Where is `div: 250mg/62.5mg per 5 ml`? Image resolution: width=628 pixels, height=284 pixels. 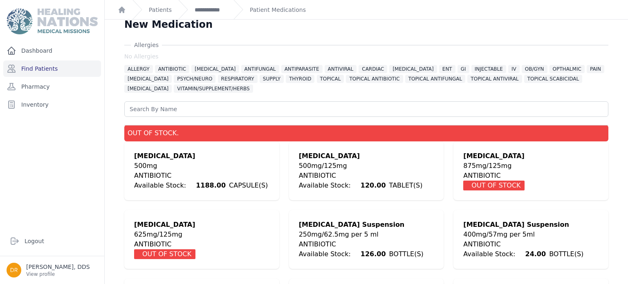 div: 250mg/62.5mg per 5 ml is located at coordinates (361, 235).